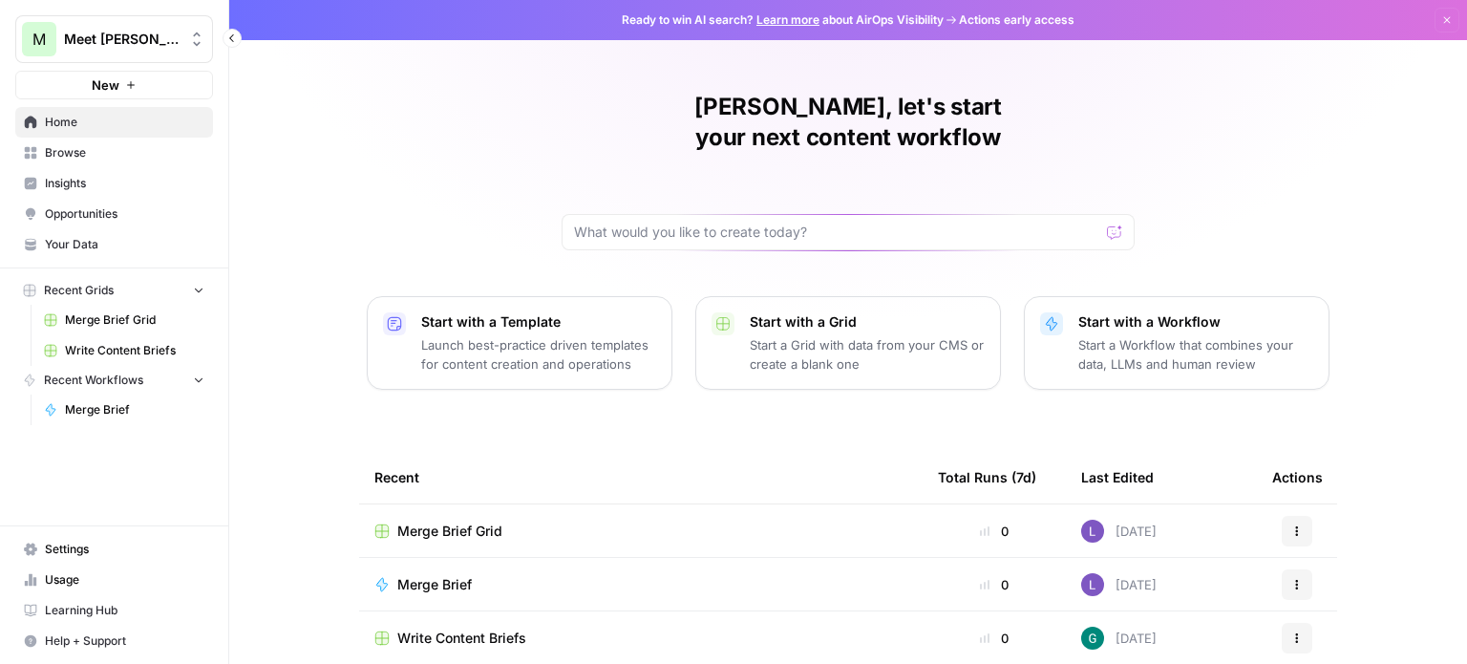 This screenshot has width=1467, height=664. Describe the element at coordinates (114, 549) in the screenshot. I see `a: Settings` at that location.